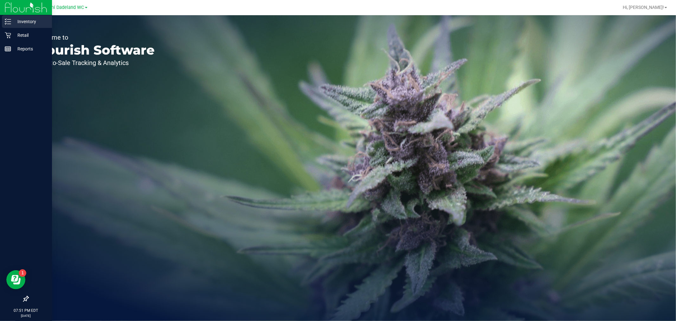  What do you see at coordinates (95, 63) in the screenshot?
I see `p: Seed-to-Sale Tracking & Analytics` at bounding box center [95, 63].